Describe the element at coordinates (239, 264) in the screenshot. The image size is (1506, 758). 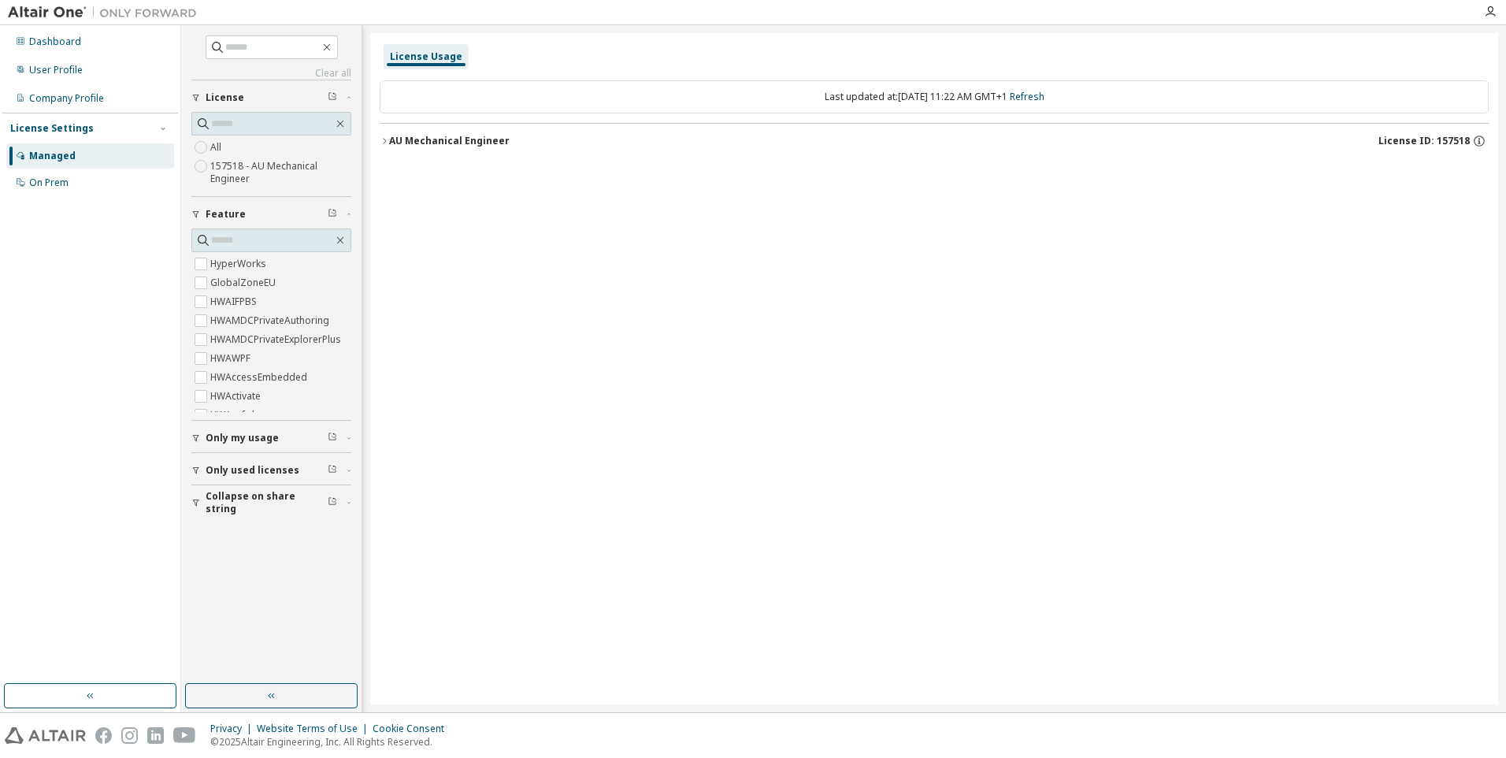
I see `label: HyperWorks` at that location.